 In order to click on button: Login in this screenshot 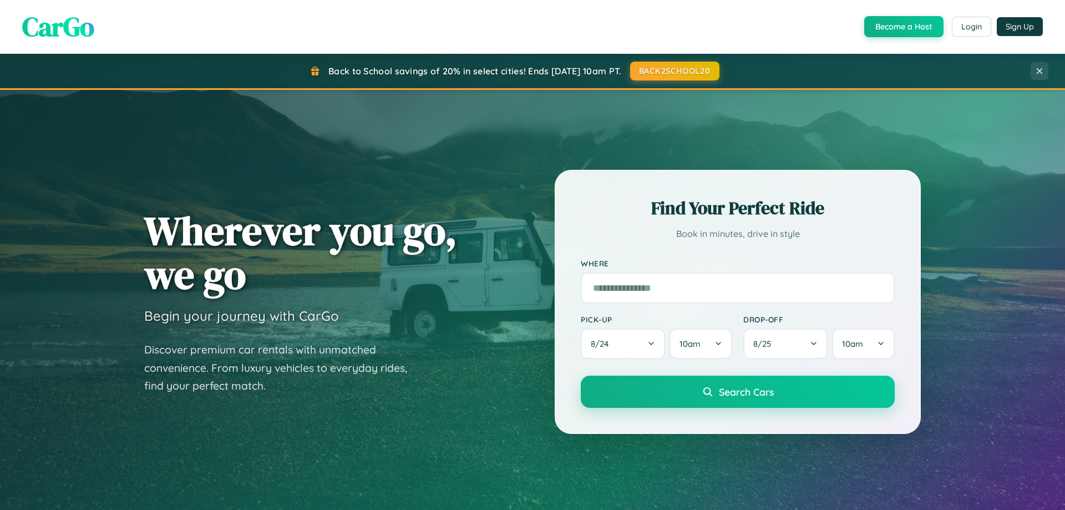, I will do `click(971, 27)`.